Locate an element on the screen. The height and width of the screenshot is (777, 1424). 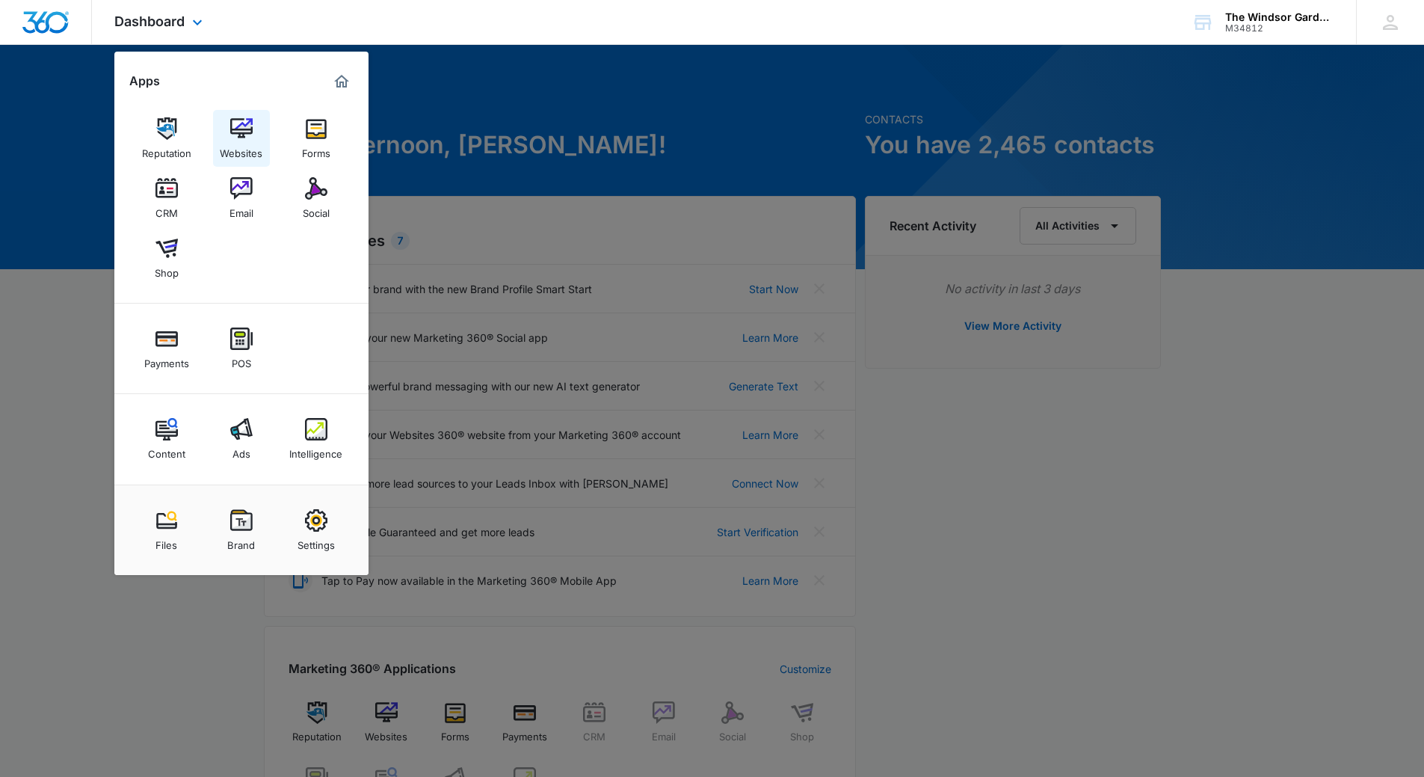
a: Settings is located at coordinates (316, 530).